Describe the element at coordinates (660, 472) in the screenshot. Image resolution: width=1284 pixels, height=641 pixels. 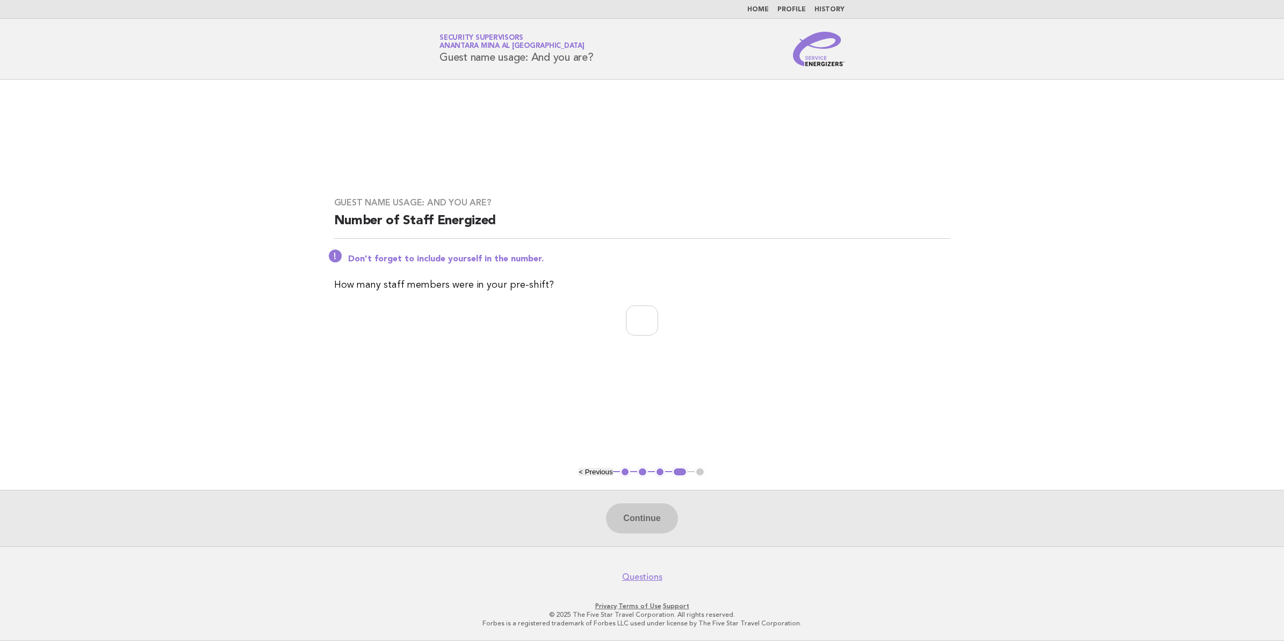
I see `button: 3` at that location.